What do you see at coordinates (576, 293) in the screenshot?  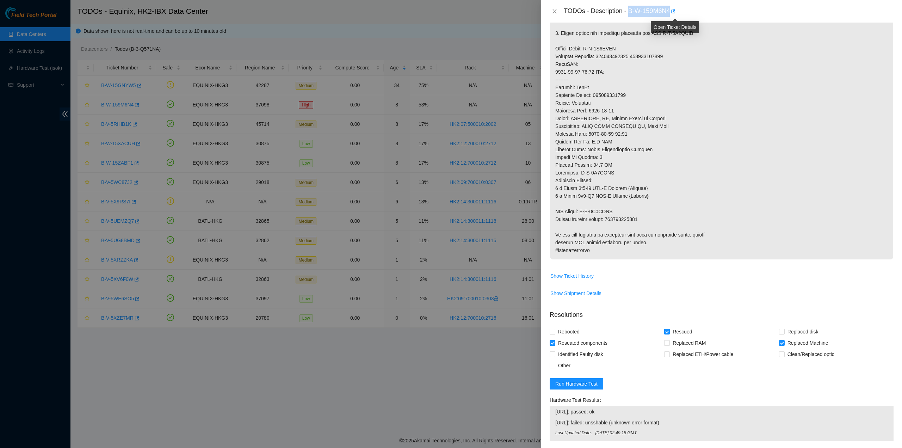 I see `span: Show Shipment Details` at bounding box center [576, 293].